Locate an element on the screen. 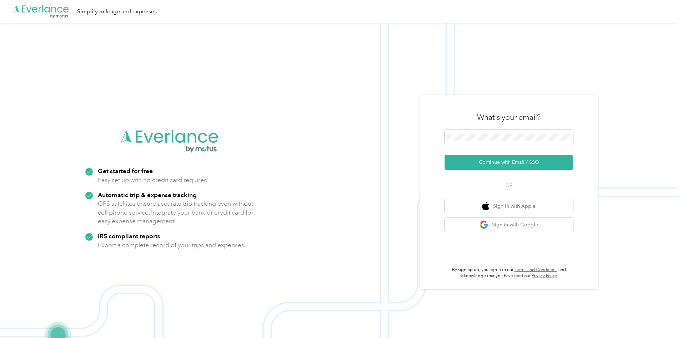  img: google logo is located at coordinates (484, 224).